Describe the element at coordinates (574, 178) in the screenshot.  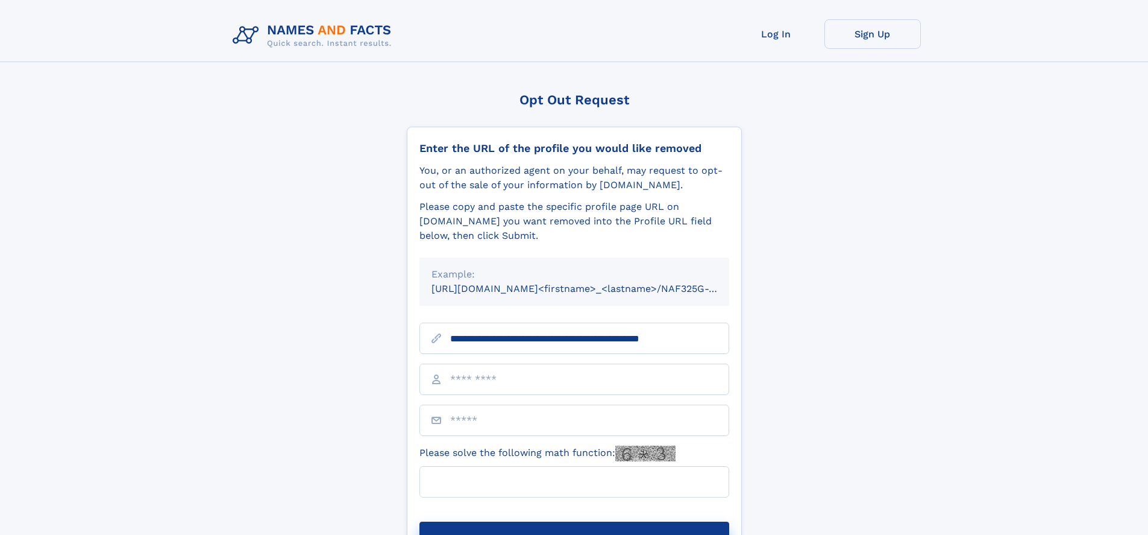
I see `div: You, or an authorized agent on your behalf, may request to opt-out of the sale of your informatio...` at that location.